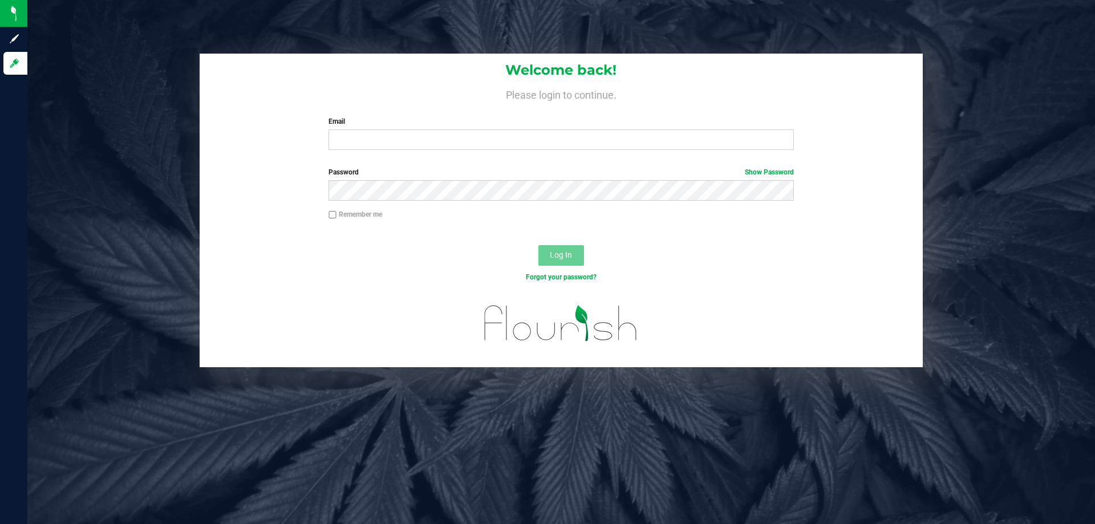 The image size is (1095, 524). What do you see at coordinates (561, 94) in the screenshot?
I see `h4: Please login to continue.` at bounding box center [561, 94].